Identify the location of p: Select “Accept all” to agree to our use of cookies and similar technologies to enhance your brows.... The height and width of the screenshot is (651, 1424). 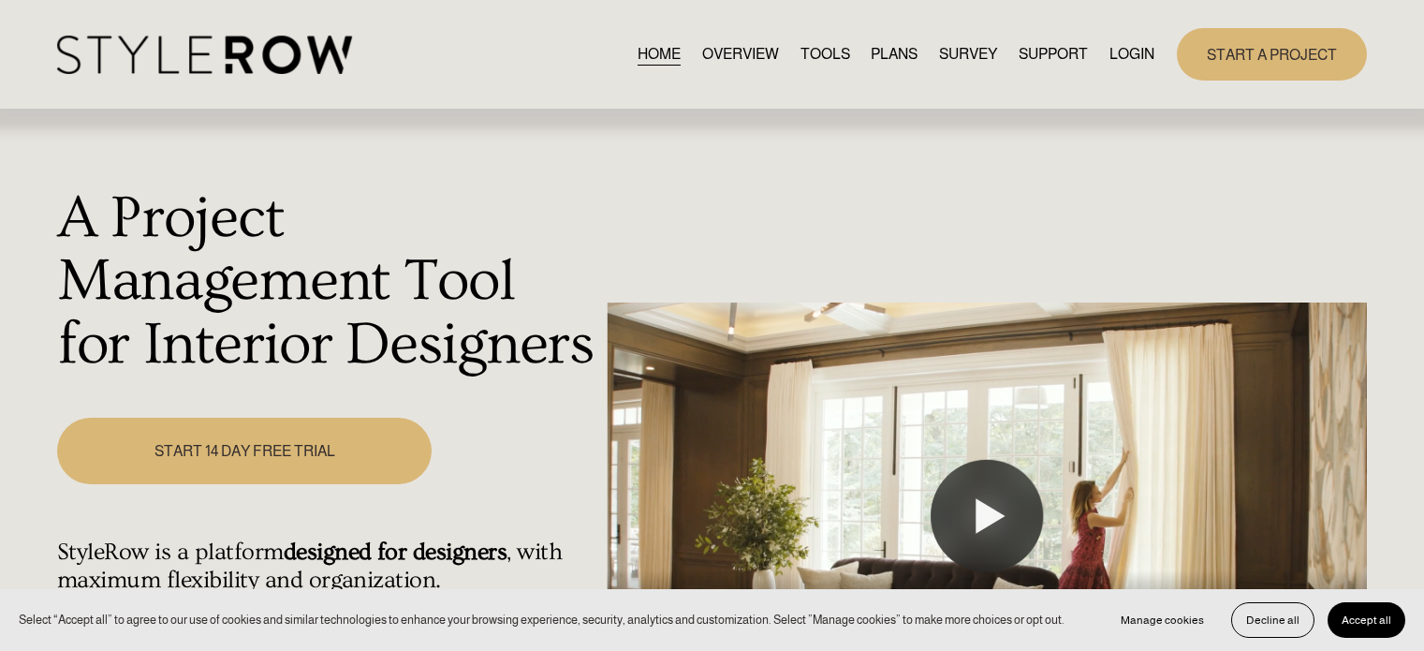
(541, 619).